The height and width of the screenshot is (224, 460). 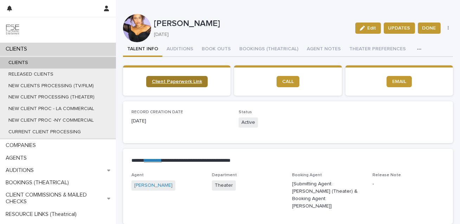 What do you see at coordinates (51, 109) in the screenshot?
I see `p: NEW CLIENT PROC - LA COMMERCIAL` at bounding box center [51, 109].